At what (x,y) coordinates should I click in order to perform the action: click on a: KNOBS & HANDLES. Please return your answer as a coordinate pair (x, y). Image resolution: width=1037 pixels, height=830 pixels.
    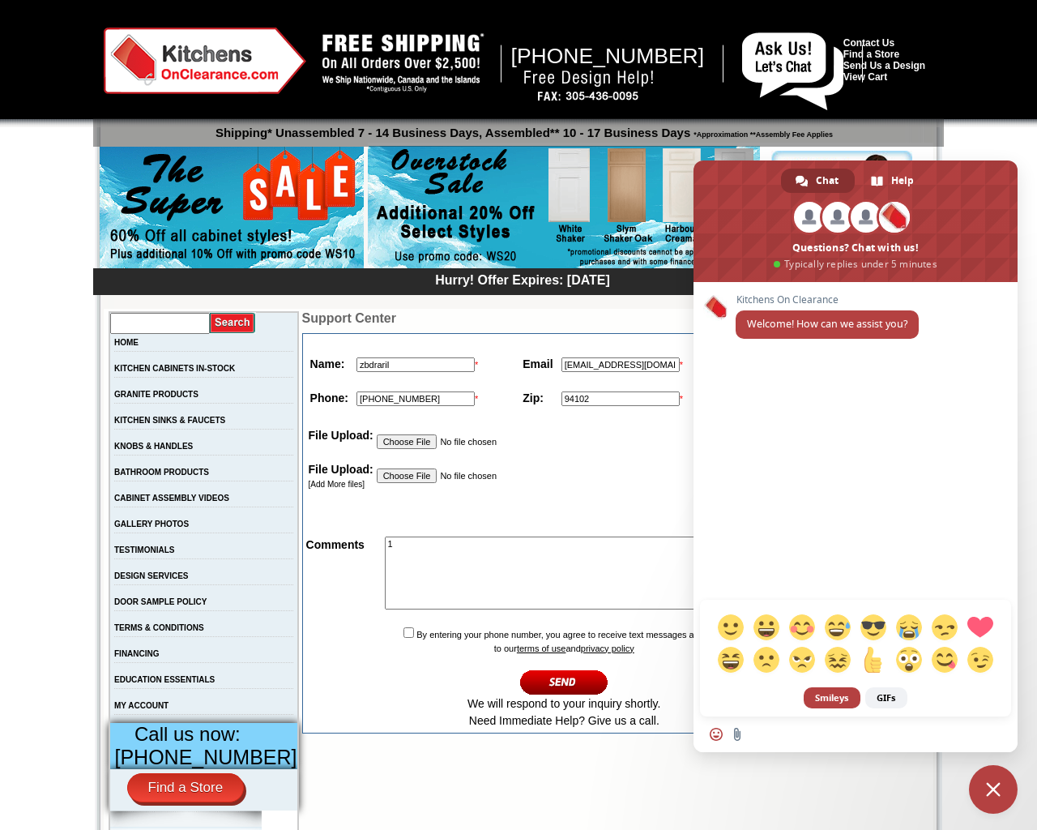
    Looking at the image, I should click on (153, 446).